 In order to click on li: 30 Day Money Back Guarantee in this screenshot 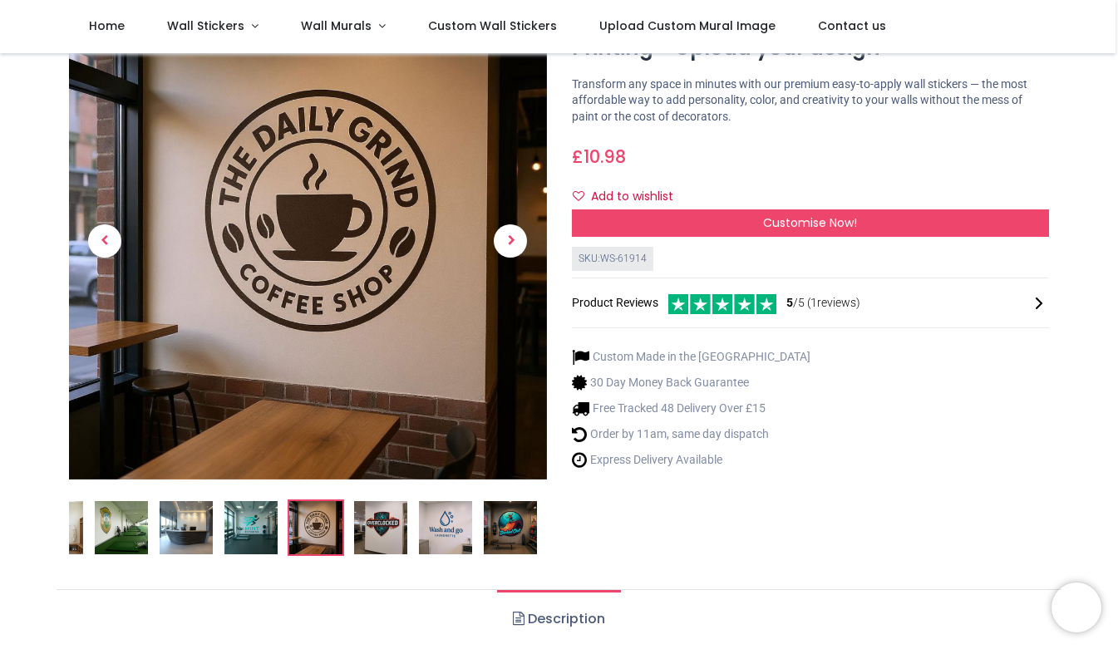, I will do `click(691, 383)`.